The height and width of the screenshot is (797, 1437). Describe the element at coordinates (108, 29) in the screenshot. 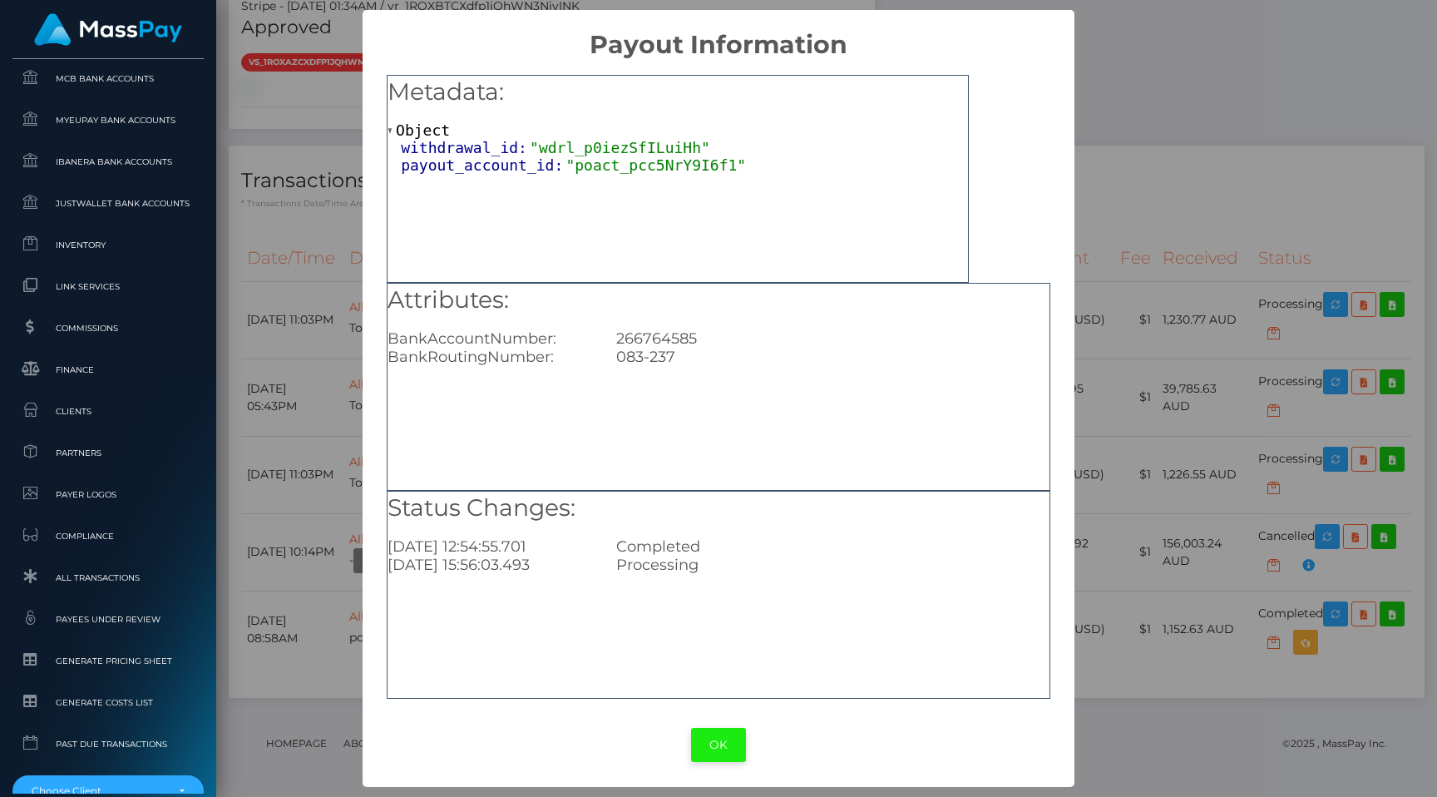

I see `img: MassPay Logo` at that location.